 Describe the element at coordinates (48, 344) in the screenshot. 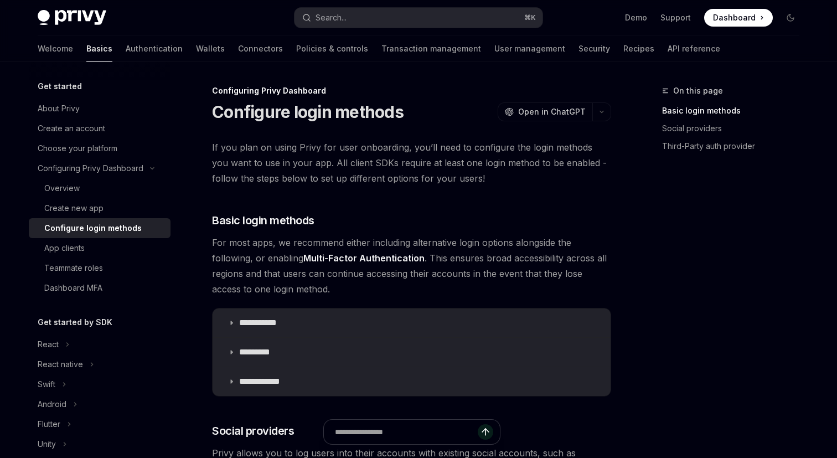

I see `div: React` at that location.